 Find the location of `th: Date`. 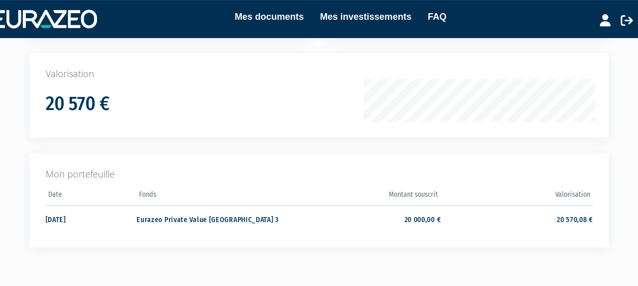

th: Date is located at coordinates (91, 197).